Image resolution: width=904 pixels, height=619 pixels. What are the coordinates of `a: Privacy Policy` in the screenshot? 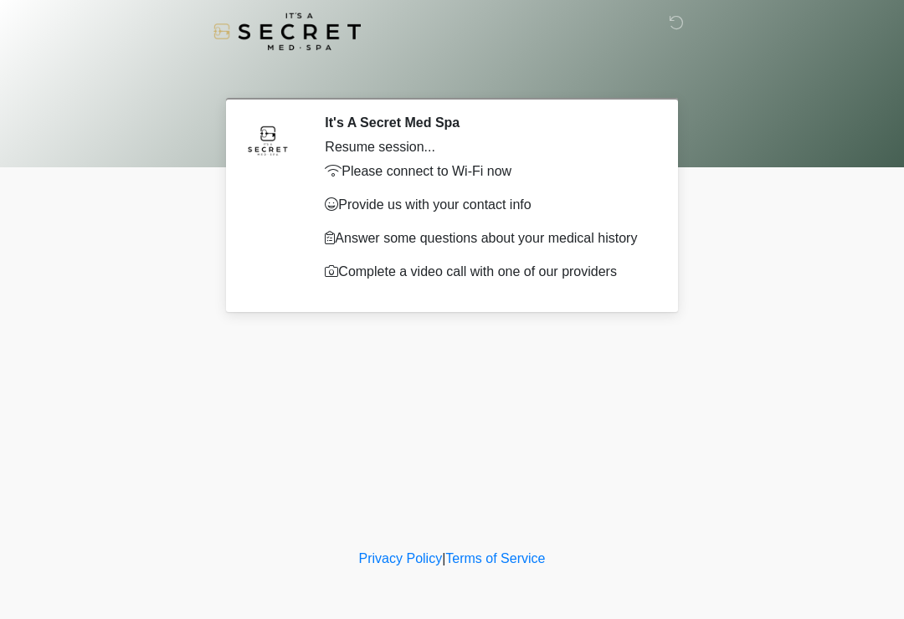 It's located at (401, 558).